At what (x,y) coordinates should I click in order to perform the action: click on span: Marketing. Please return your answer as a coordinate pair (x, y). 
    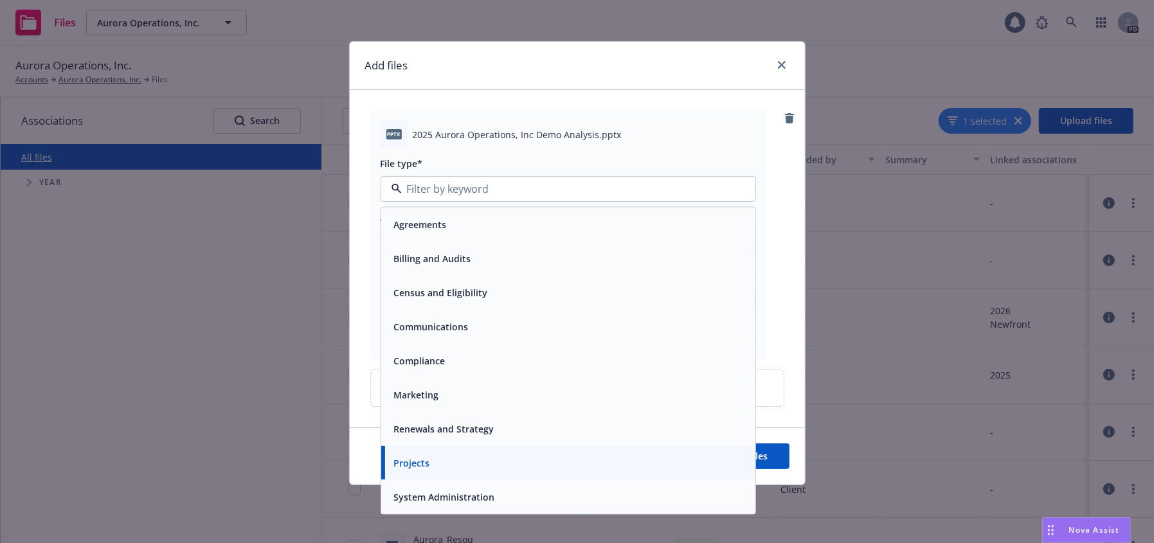
    Looking at the image, I should click on (417, 395).